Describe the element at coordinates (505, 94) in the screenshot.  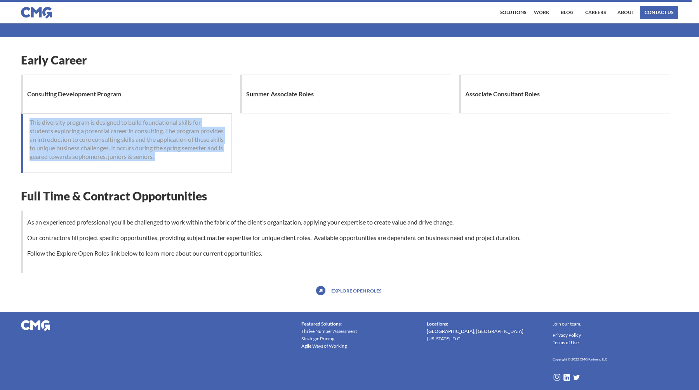
I see `h1: Associate Consultant Roles` at that location.